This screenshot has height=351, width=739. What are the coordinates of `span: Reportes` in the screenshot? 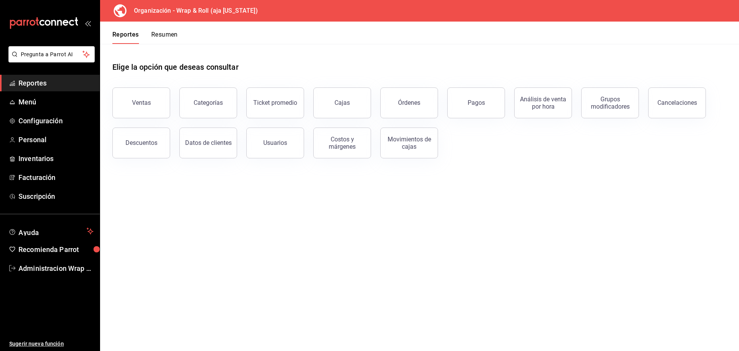 It's located at (56, 83).